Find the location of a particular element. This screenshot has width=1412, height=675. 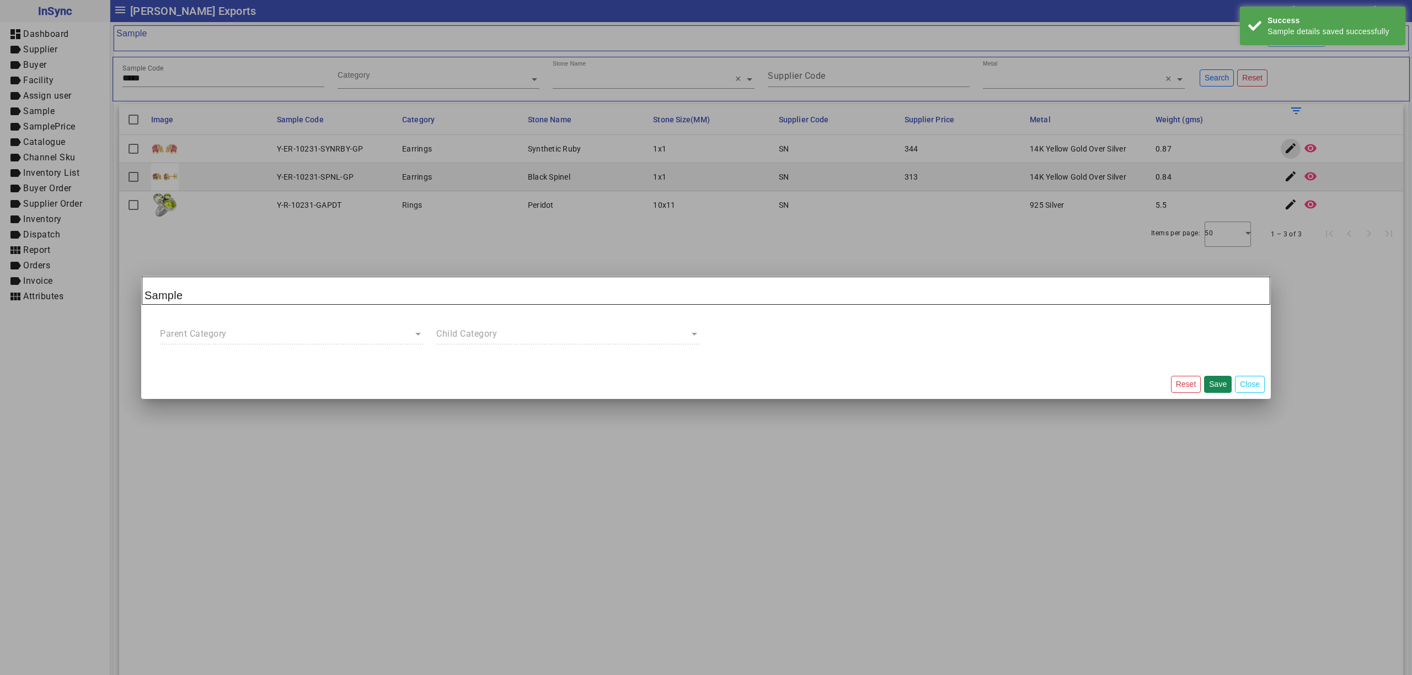

div: Sample details saved successfully is located at coordinates (1332, 31).